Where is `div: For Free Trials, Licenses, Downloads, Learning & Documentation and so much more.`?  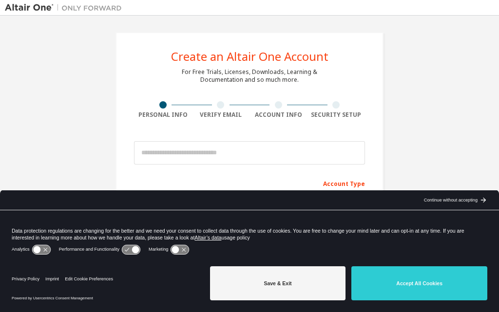
div: For Free Trials, Licenses, Downloads, Learning & Documentation and so much more. is located at coordinates (249, 76).